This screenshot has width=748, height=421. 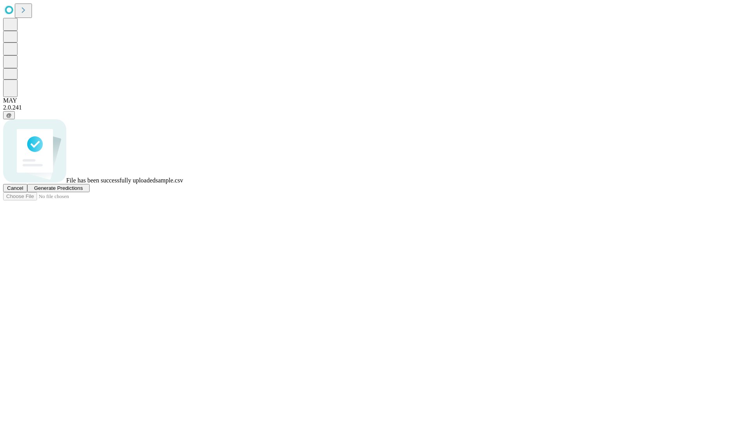 I want to click on div: 2.0.241, so click(x=374, y=107).